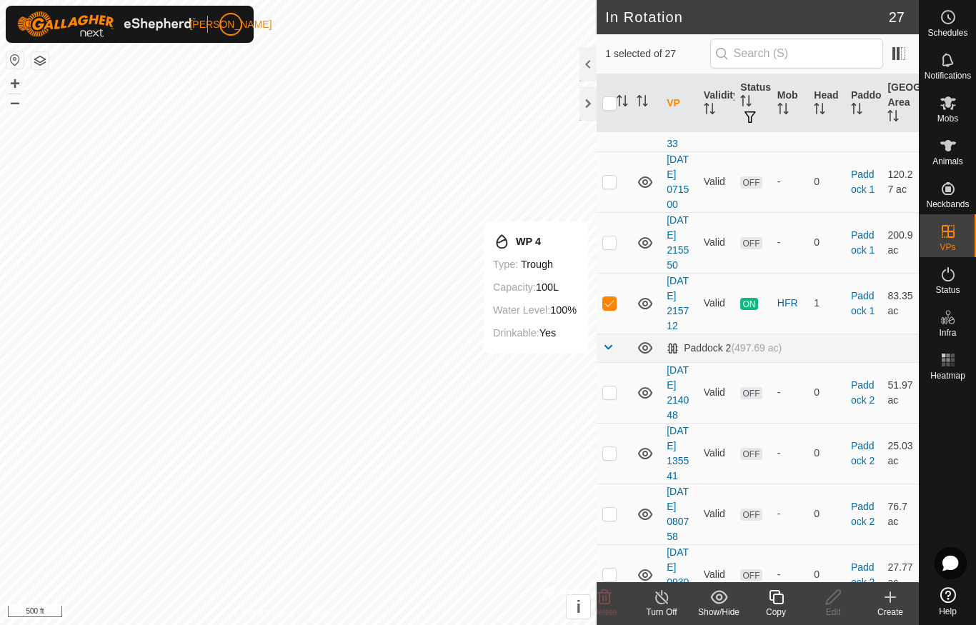  I want to click on a: Contact Us, so click(333, 613).